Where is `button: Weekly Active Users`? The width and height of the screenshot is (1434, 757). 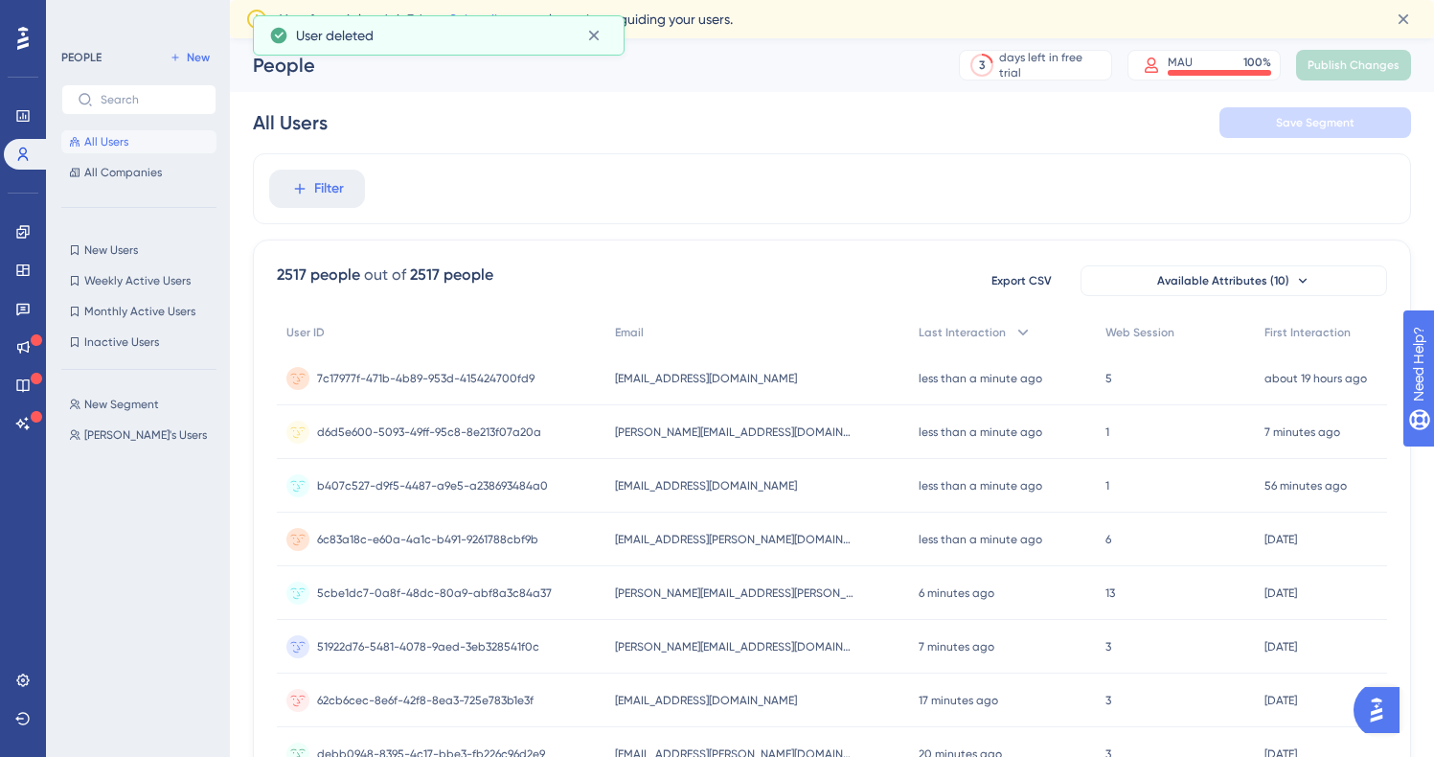 button: Weekly Active Users is located at coordinates (139, 281).